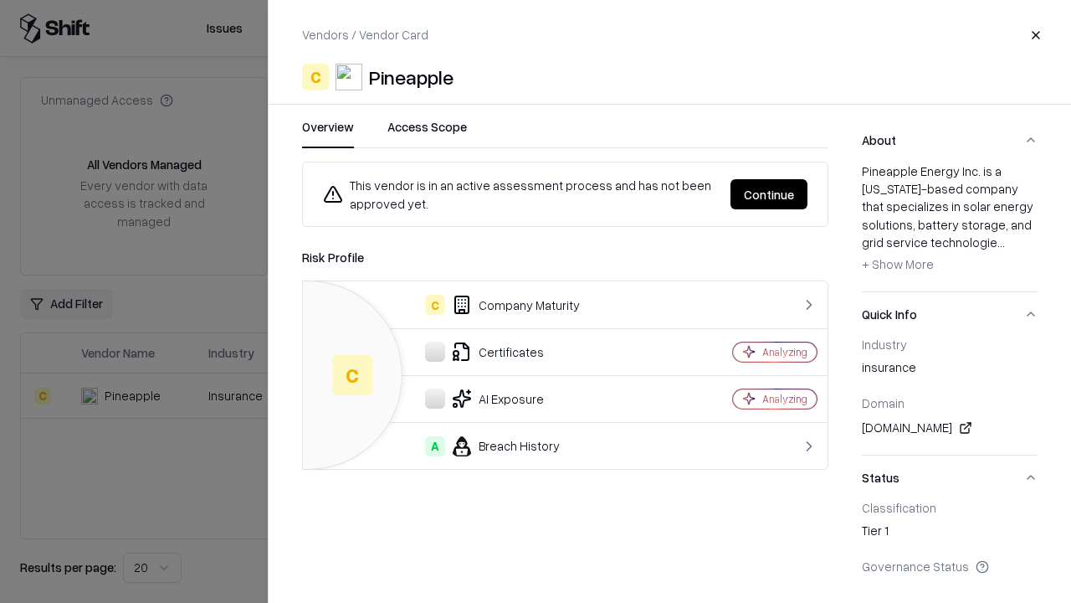  What do you see at coordinates (950, 566) in the screenshot?
I see `div: Governance Status` at bounding box center [950, 566].